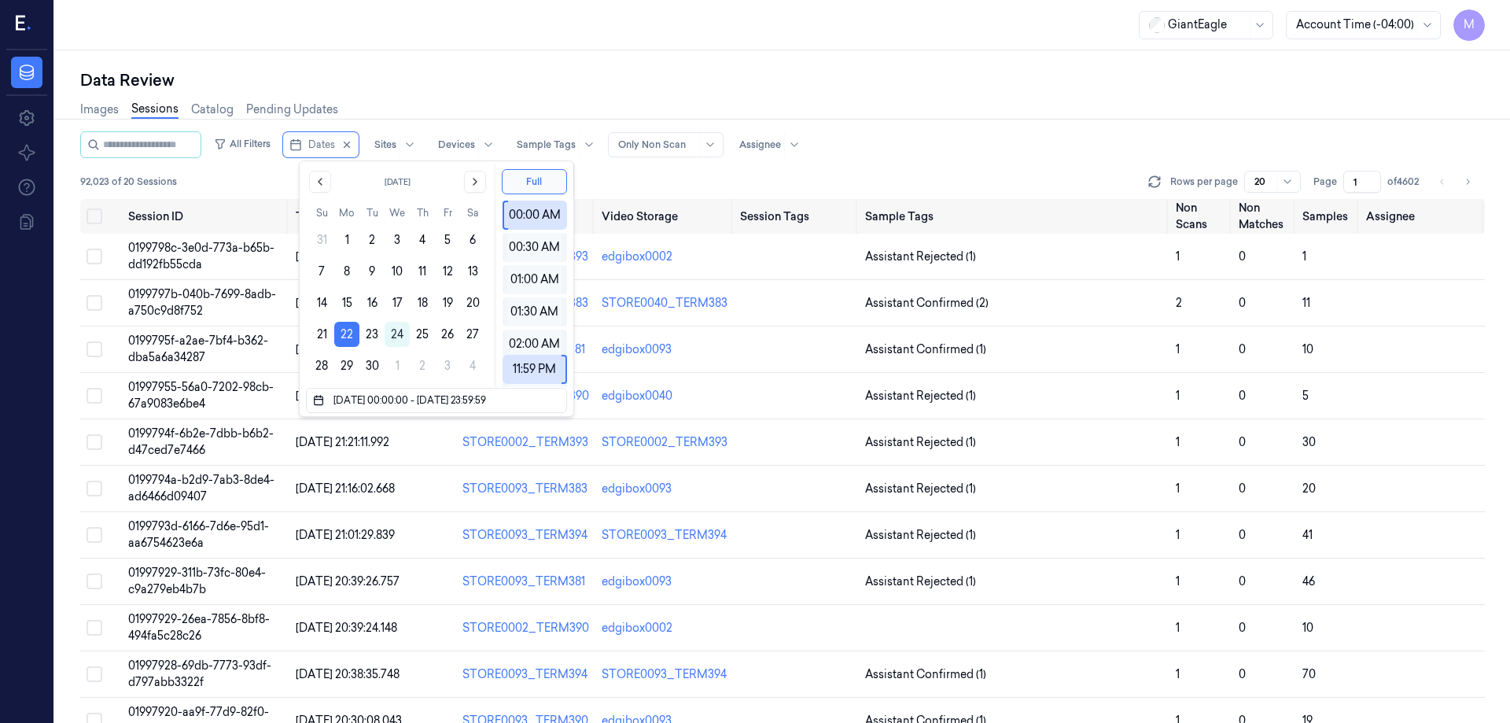 The image size is (1510, 723). I want to click on div: edgibox0040, so click(637, 395).